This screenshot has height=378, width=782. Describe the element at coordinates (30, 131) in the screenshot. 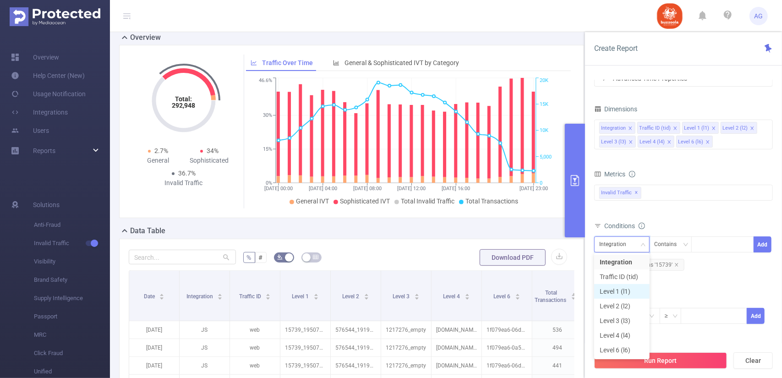

I see `a: Users` at that location.